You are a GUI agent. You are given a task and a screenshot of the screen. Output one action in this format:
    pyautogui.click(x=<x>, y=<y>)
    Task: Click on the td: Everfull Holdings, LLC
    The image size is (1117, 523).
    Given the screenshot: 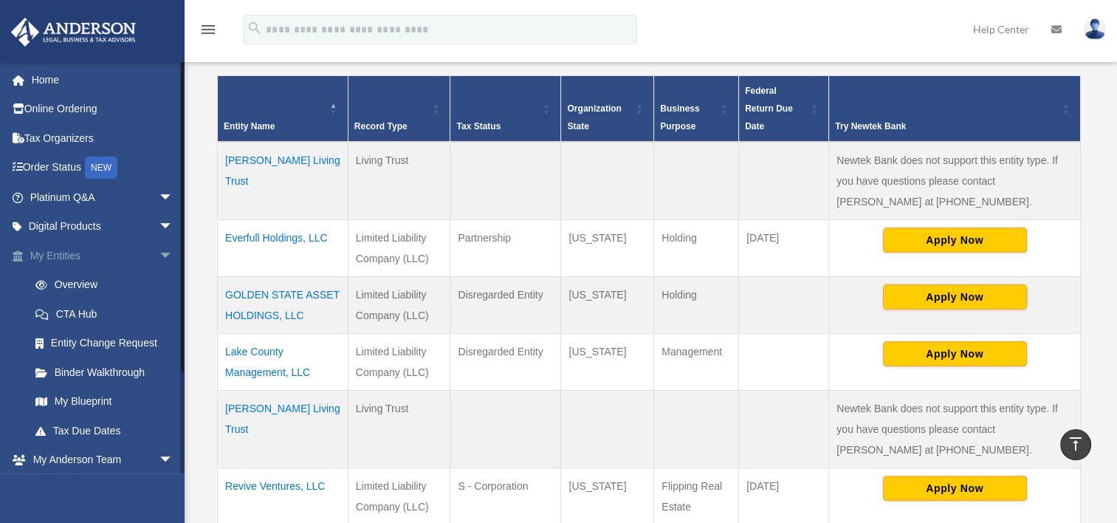 What is the action you would take?
    pyautogui.click(x=283, y=247)
    